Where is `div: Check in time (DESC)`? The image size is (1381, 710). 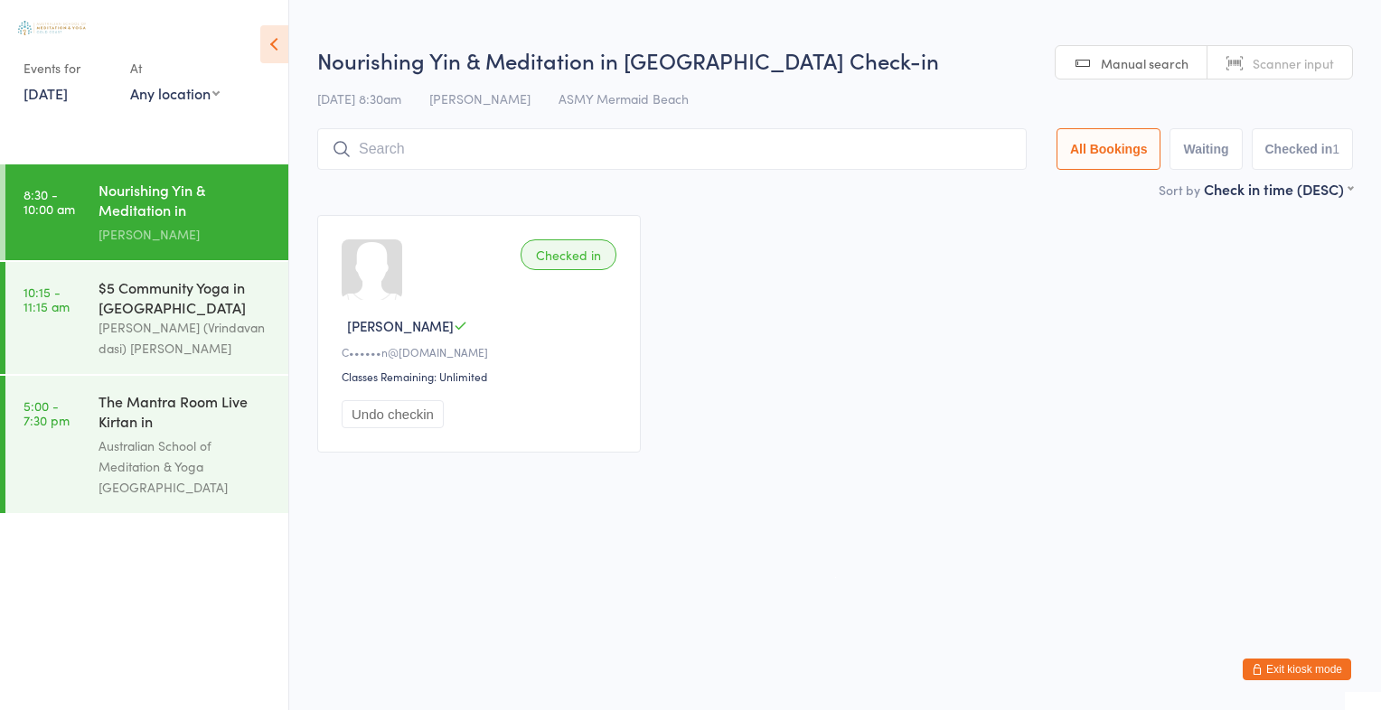
div: Check in time (DESC) is located at coordinates (1278, 189).